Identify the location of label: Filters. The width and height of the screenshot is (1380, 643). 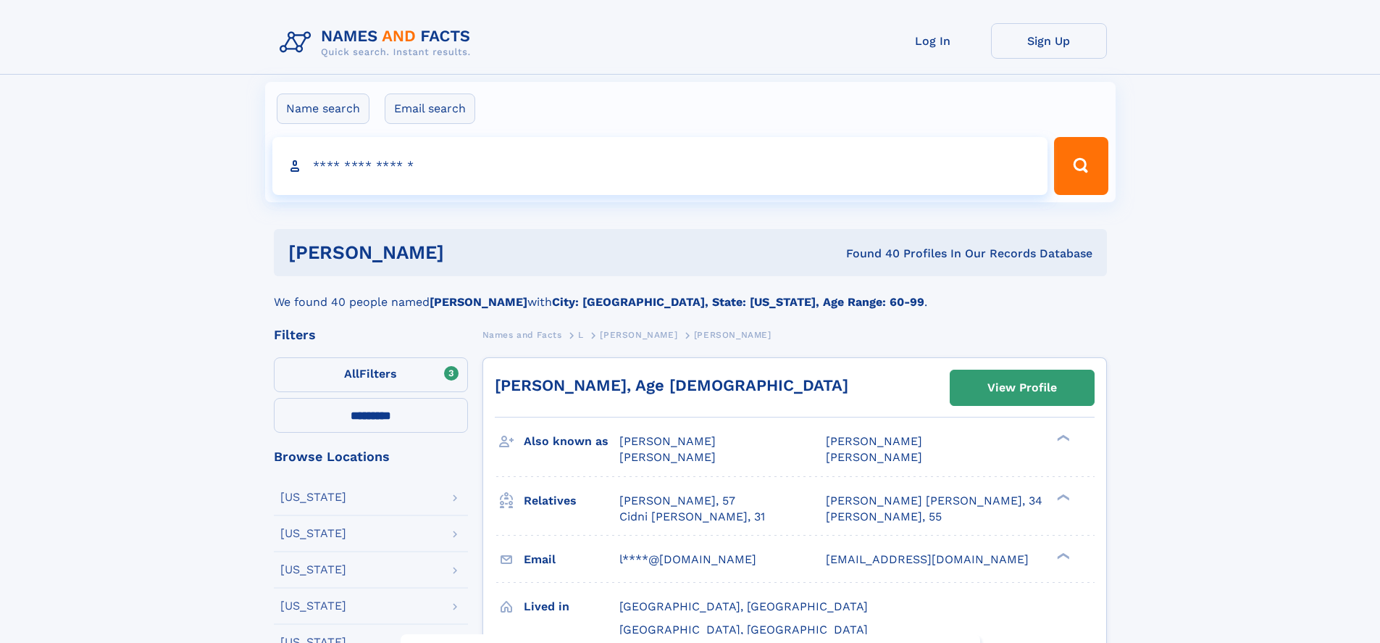
(371, 375).